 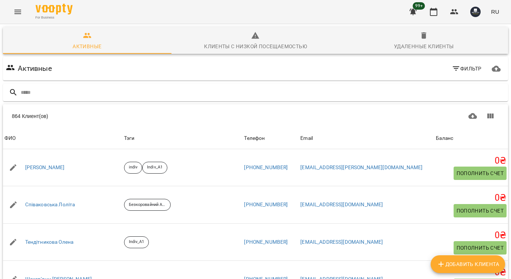 I want to click on span: Баланс, so click(x=471, y=138).